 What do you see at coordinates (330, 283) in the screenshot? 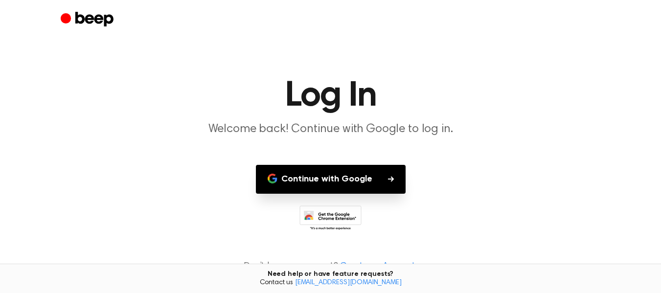
I see `span: Contact us` at bounding box center [330, 283].